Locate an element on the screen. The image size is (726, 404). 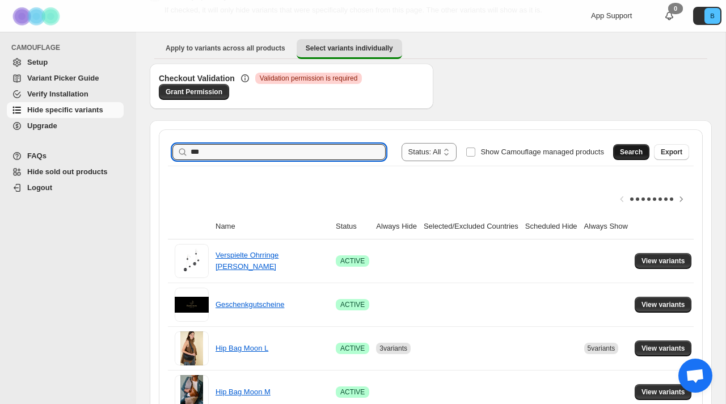
a: Setup is located at coordinates (65, 62).